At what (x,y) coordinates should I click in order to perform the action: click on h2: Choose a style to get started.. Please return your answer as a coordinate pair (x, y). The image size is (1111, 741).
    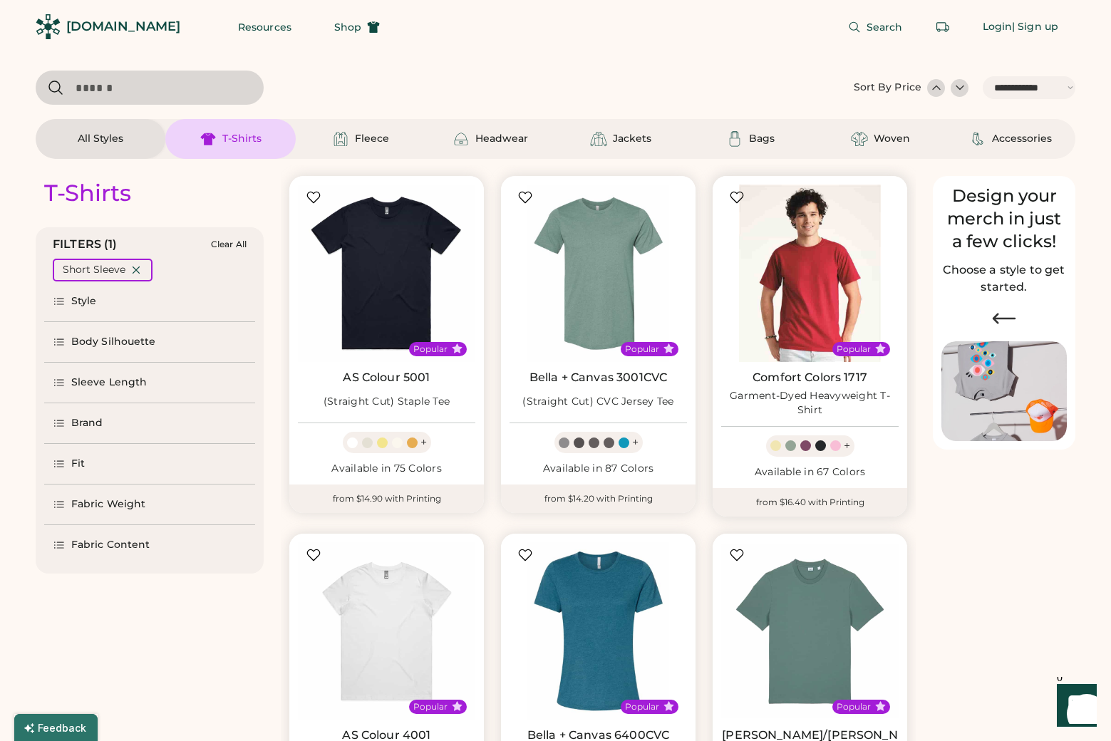
    Looking at the image, I should click on (1004, 279).